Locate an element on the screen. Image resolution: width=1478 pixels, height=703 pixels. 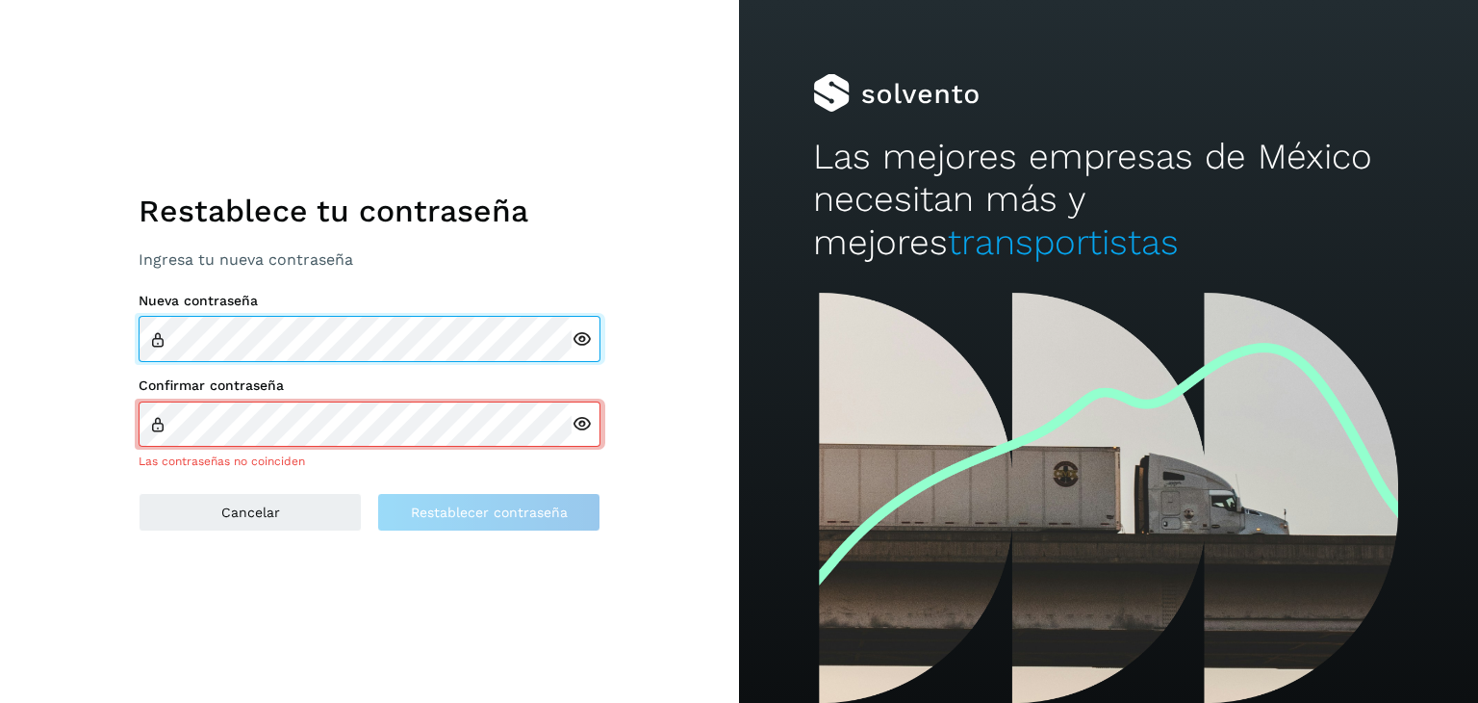
label: Confirmar contraseña is located at coordinates (370, 385).